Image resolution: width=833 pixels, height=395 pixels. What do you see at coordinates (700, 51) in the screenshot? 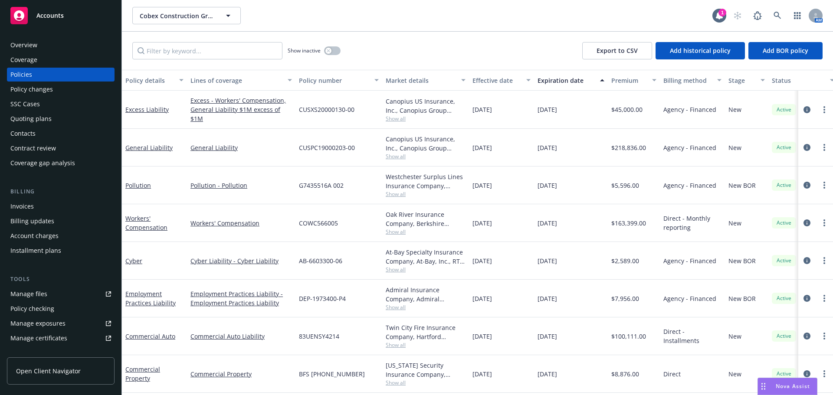
I see `button: Add historical policy` at bounding box center [700, 51].